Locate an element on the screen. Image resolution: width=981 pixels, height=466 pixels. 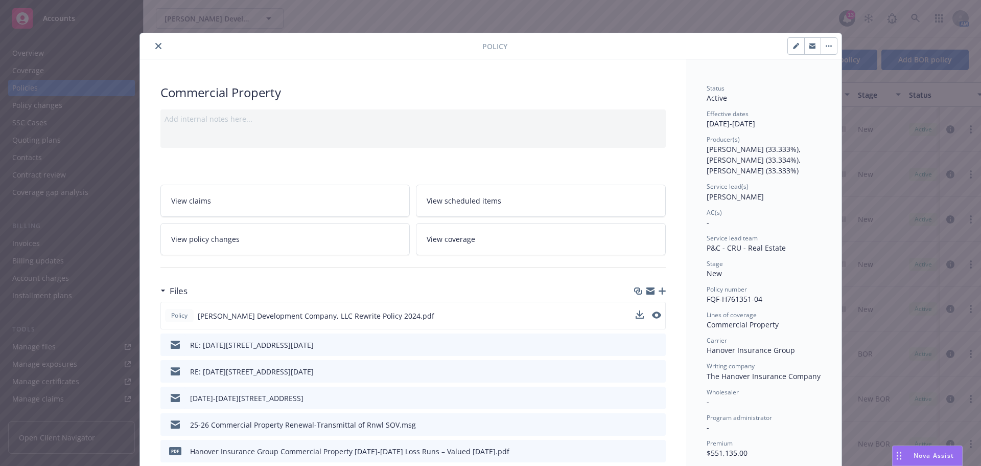
span: Policy number is located at coordinates (727, 289).